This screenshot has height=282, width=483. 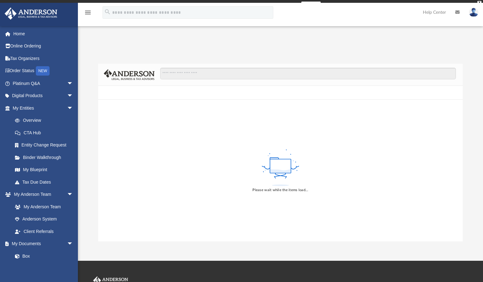 What do you see at coordinates (46, 133) in the screenshot?
I see `a: CTA Hub` at bounding box center [46, 133].